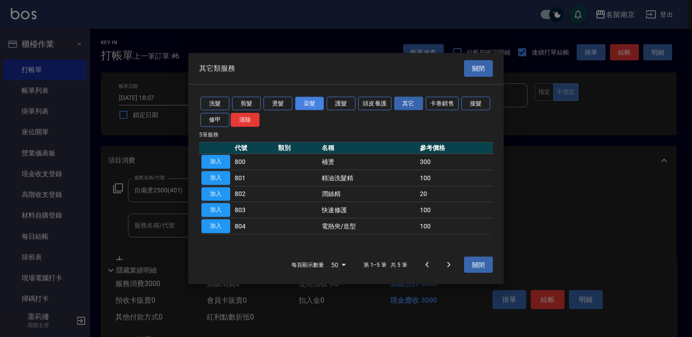 The image size is (692, 337). I want to click on button: 修甲, so click(215, 120).